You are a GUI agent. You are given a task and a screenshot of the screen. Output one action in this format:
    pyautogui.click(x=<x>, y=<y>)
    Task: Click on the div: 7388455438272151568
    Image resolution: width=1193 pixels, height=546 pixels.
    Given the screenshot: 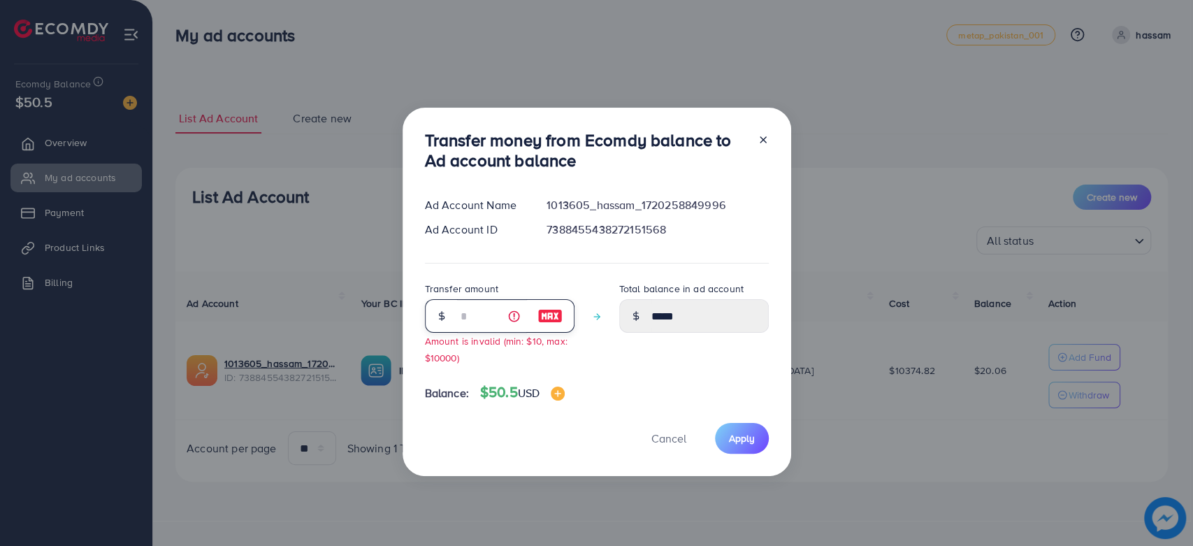 What is the action you would take?
    pyautogui.click(x=657, y=229)
    